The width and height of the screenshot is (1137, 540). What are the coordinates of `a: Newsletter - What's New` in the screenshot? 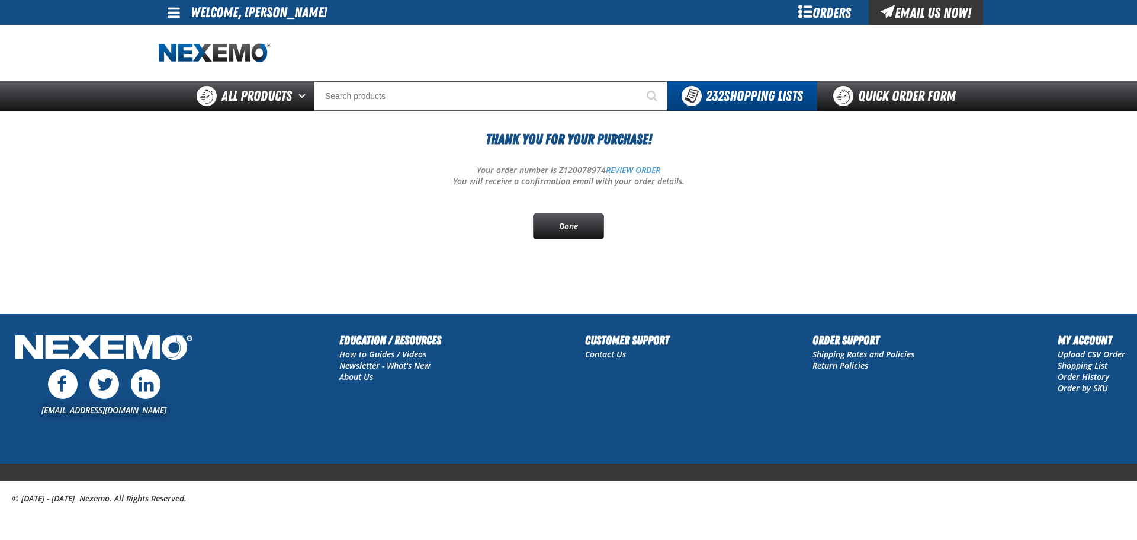 It's located at (385, 365).